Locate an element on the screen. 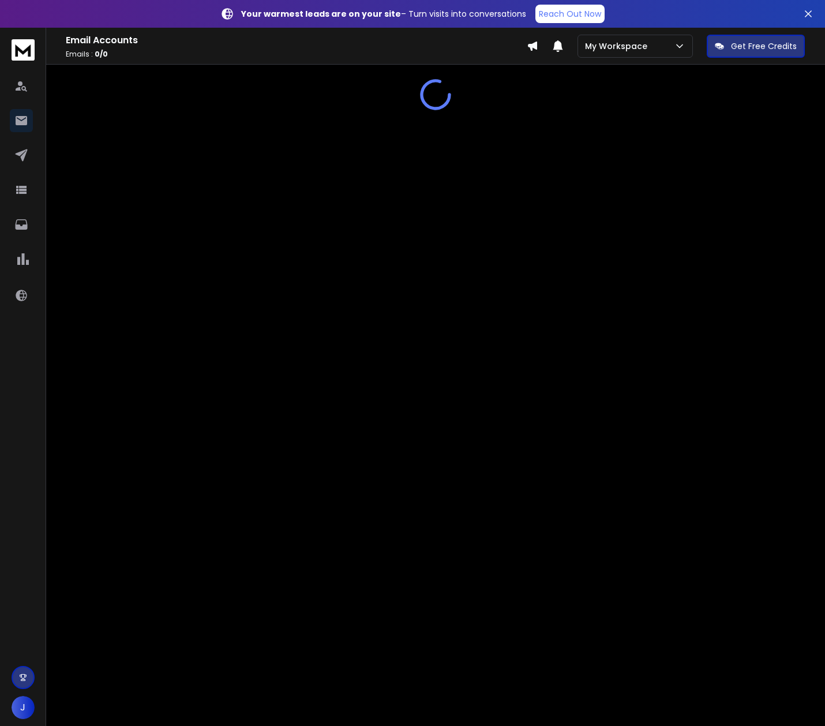  button: J is located at coordinates (23, 707).